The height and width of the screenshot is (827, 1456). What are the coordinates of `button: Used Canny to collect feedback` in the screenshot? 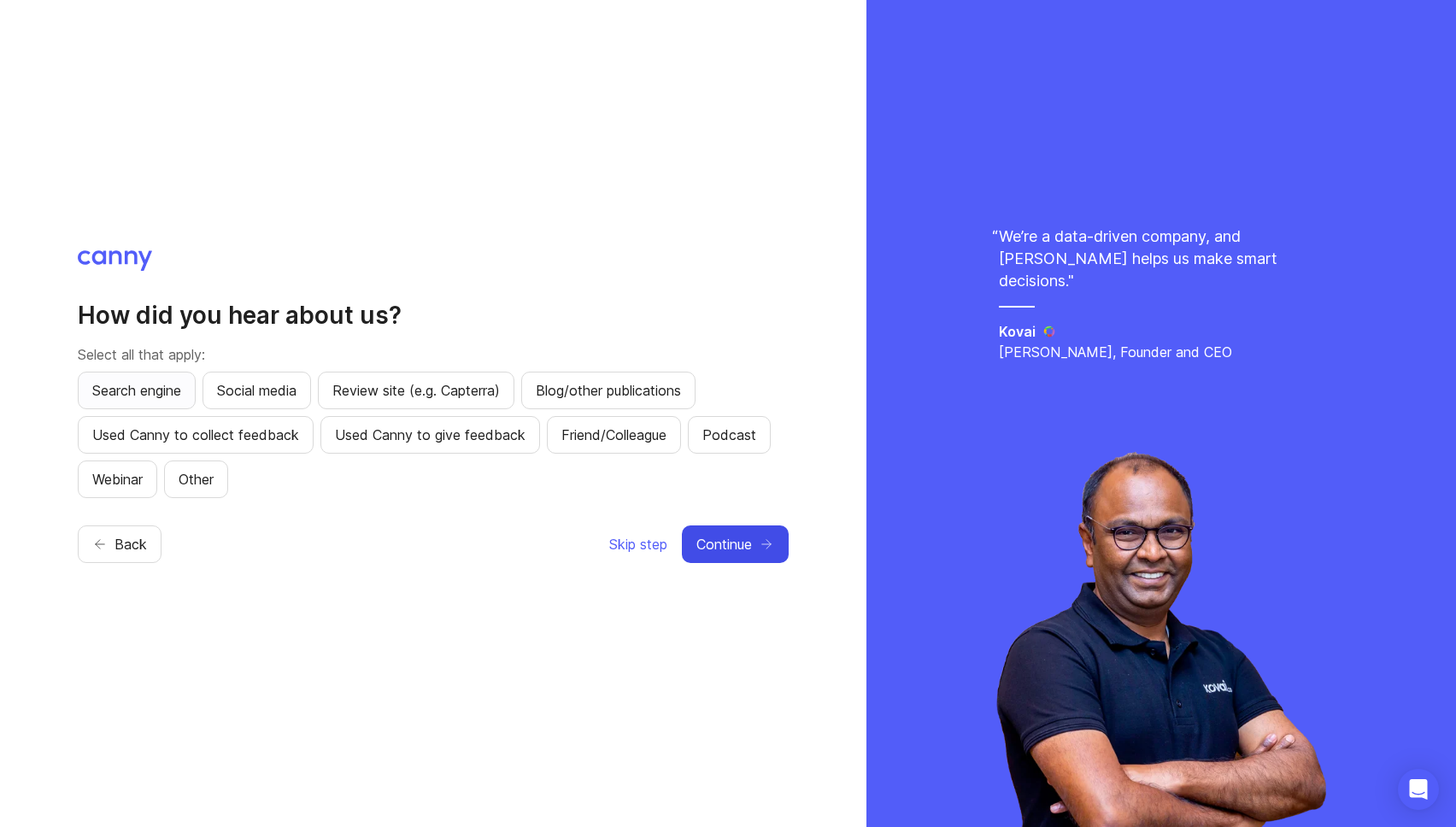 It's located at (196, 435).